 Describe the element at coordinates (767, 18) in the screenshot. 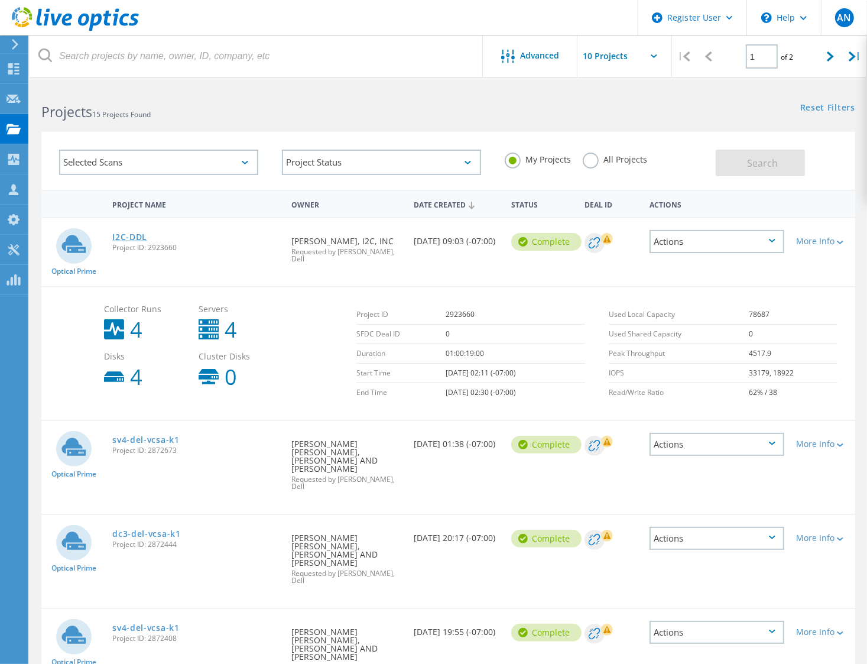

I see `svg: \n` at that location.